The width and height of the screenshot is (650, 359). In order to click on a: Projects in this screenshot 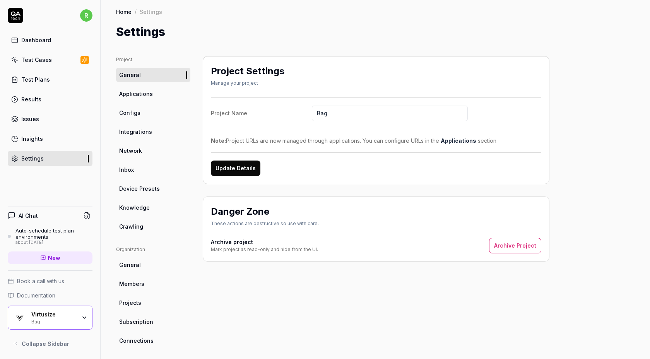, I will do `click(153, 303)`.